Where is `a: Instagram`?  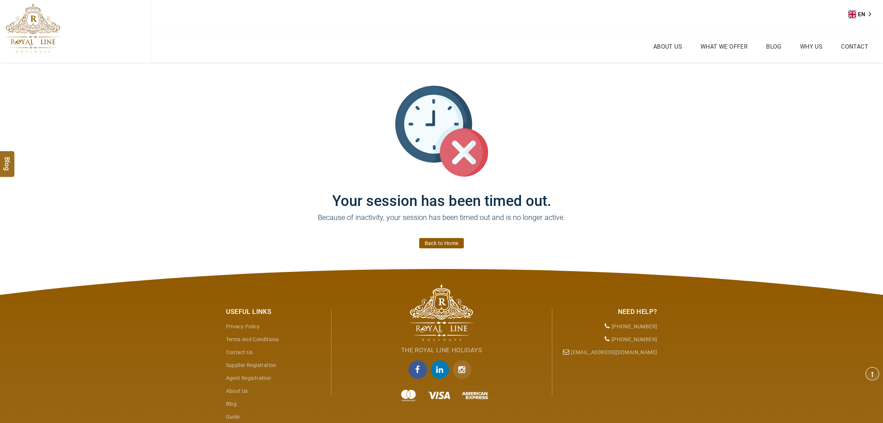
a: Instagram is located at coordinates (464, 370).